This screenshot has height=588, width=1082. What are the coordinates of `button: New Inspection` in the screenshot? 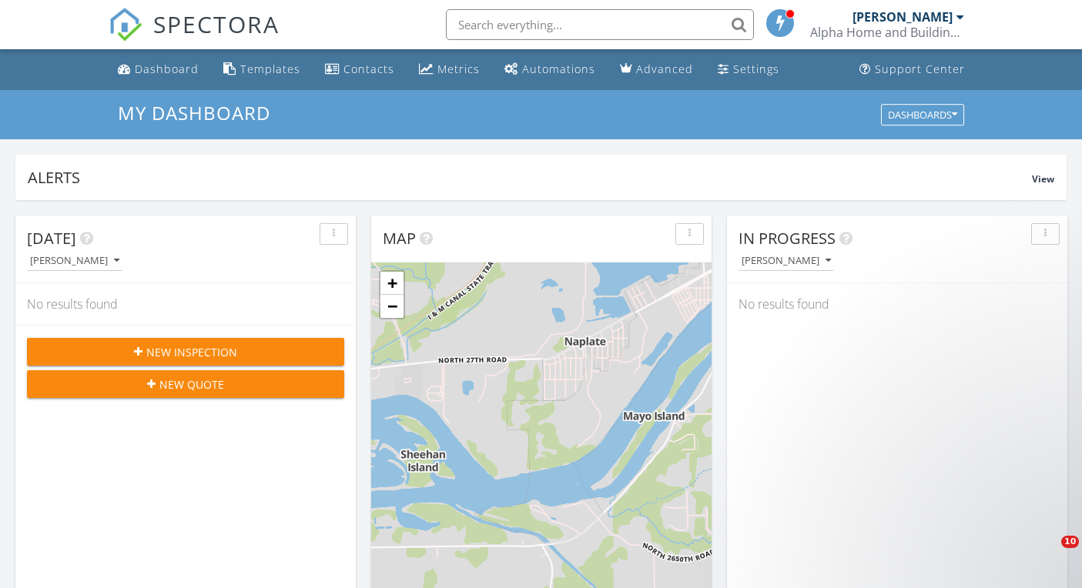 It's located at (186, 352).